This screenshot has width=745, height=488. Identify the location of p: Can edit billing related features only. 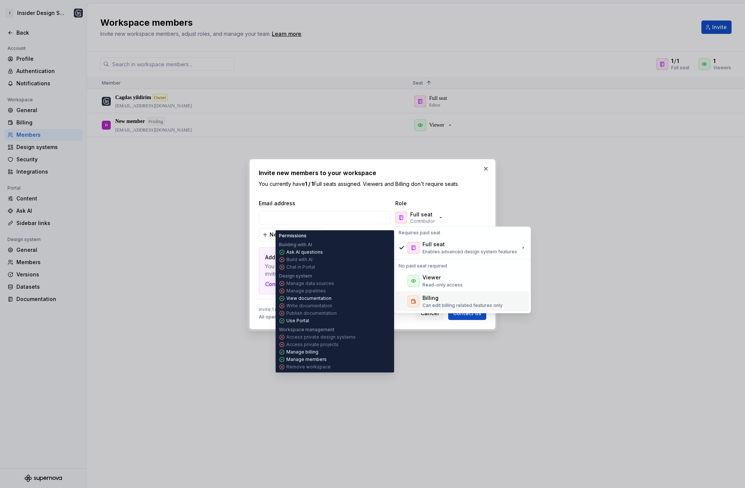
(462, 306).